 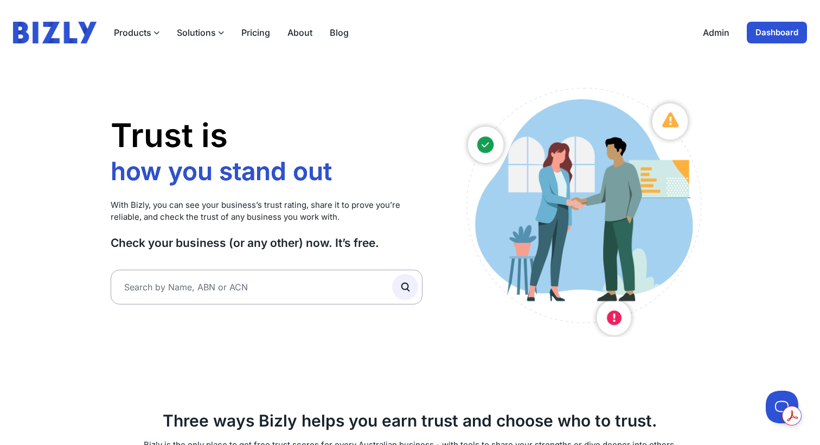 I want to click on a: Blog, so click(x=339, y=33).